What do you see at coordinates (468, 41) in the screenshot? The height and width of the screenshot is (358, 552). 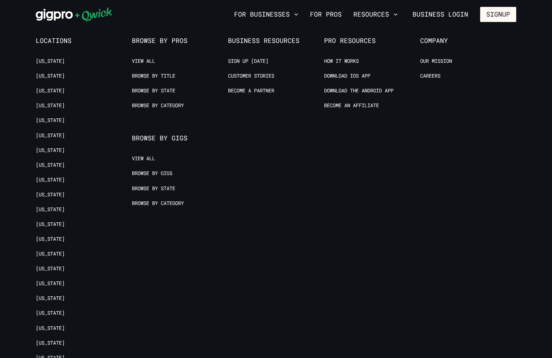 I see `span: Company` at bounding box center [468, 41].